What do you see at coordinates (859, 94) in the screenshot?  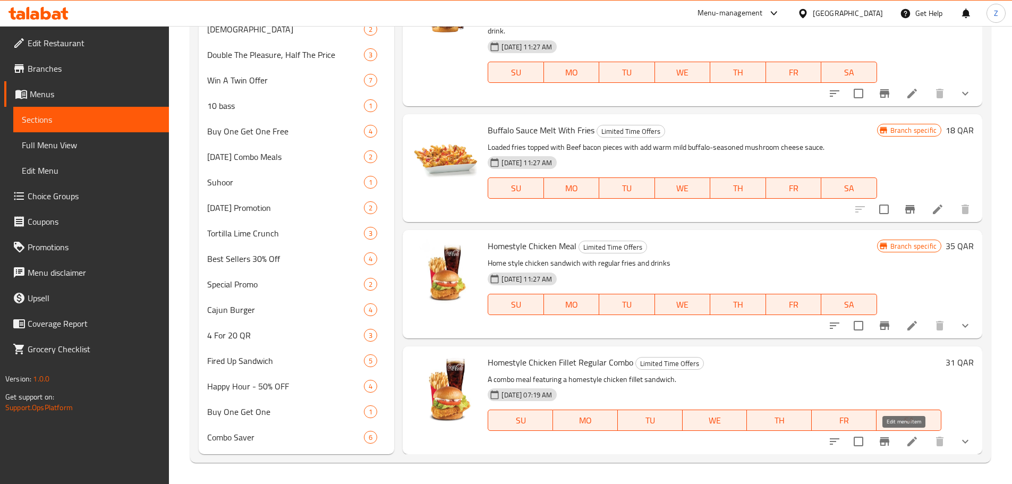 I see `span: Select to update` at bounding box center [859, 94].